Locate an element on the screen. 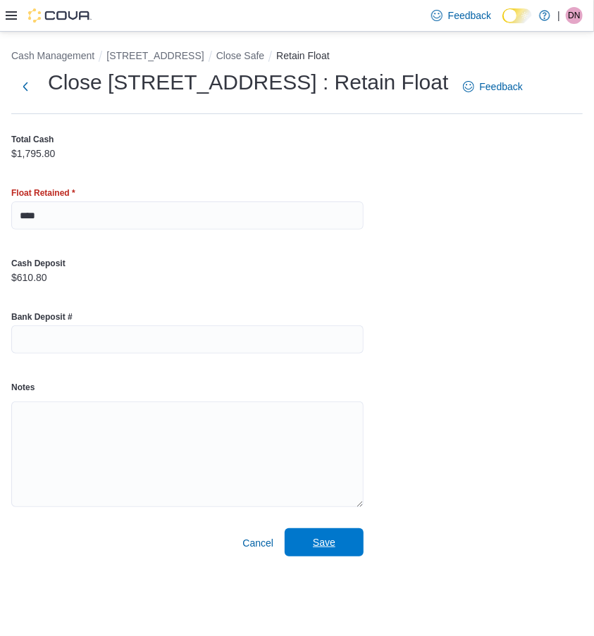 This screenshot has height=636, width=594. div: Danica Newman is located at coordinates (574, 16).